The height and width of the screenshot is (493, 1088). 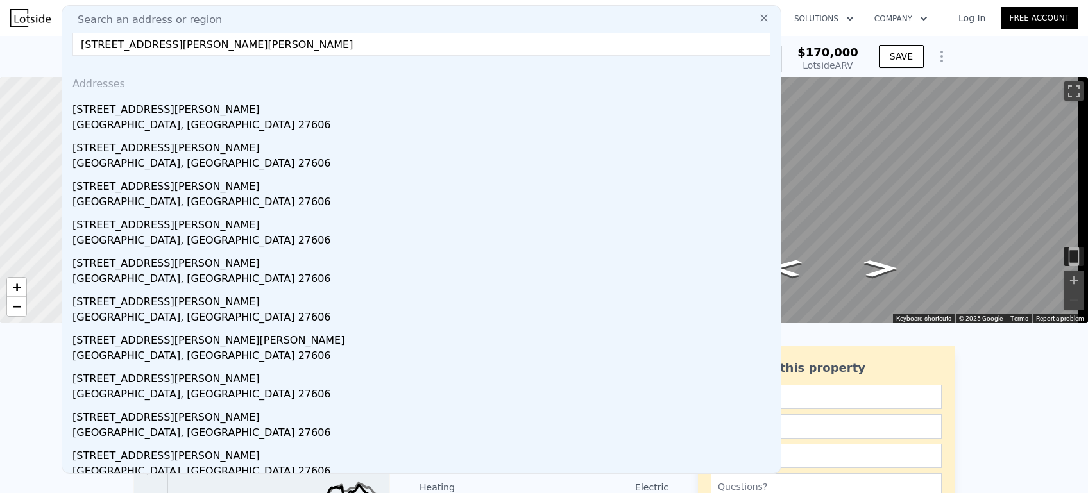 What do you see at coordinates (901, 56) in the screenshot?
I see `button: SAVE` at bounding box center [901, 56].